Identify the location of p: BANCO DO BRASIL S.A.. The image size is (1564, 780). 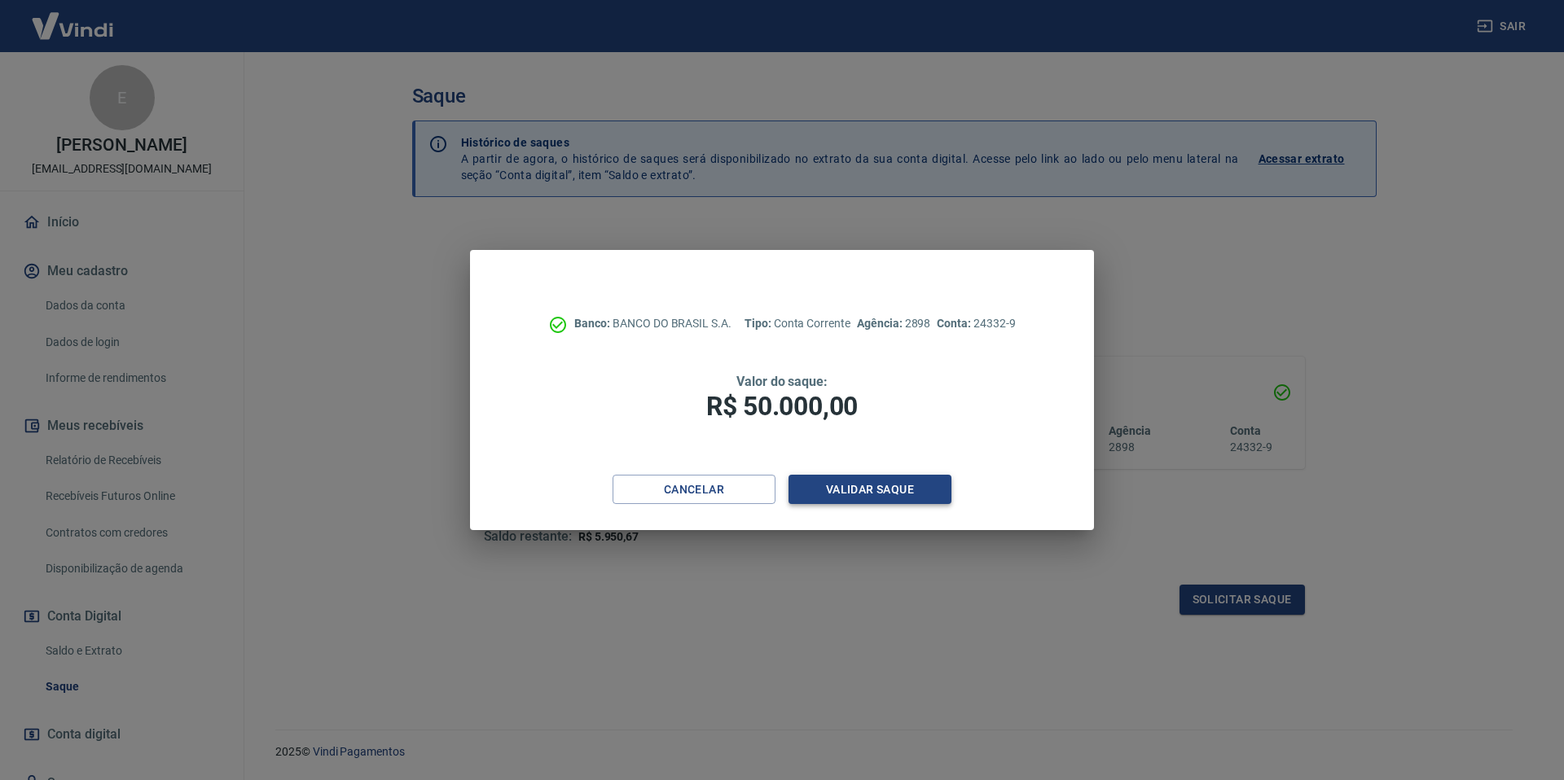
(652, 323).